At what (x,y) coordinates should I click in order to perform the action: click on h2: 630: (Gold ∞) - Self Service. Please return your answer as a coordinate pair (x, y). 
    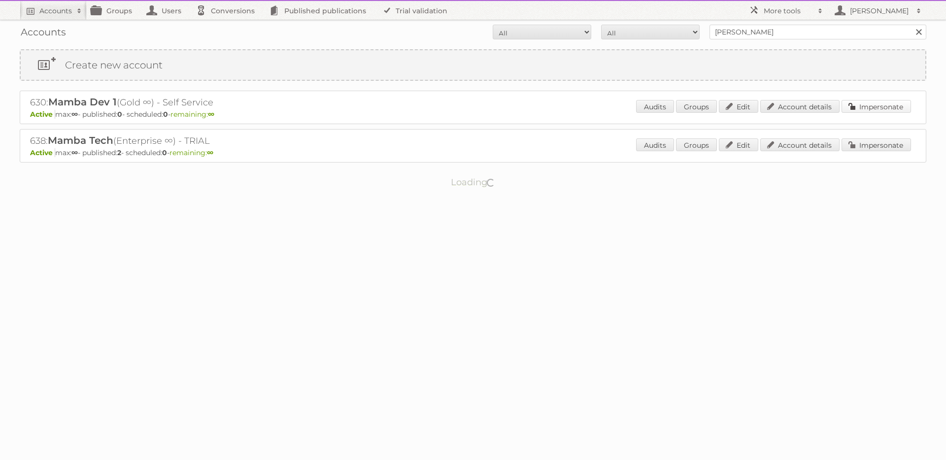
    Looking at the image, I should click on (203, 103).